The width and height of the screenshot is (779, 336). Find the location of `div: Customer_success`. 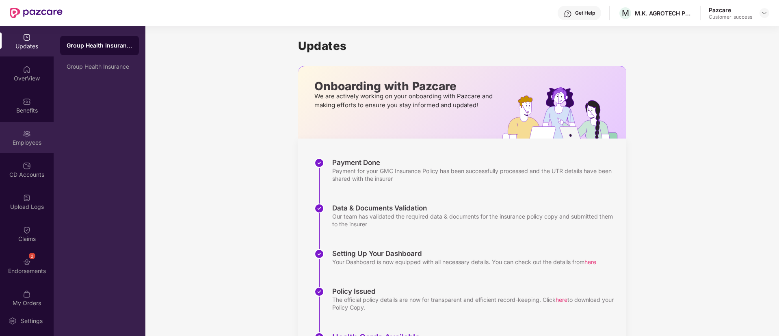

div: Customer_success is located at coordinates (730, 17).